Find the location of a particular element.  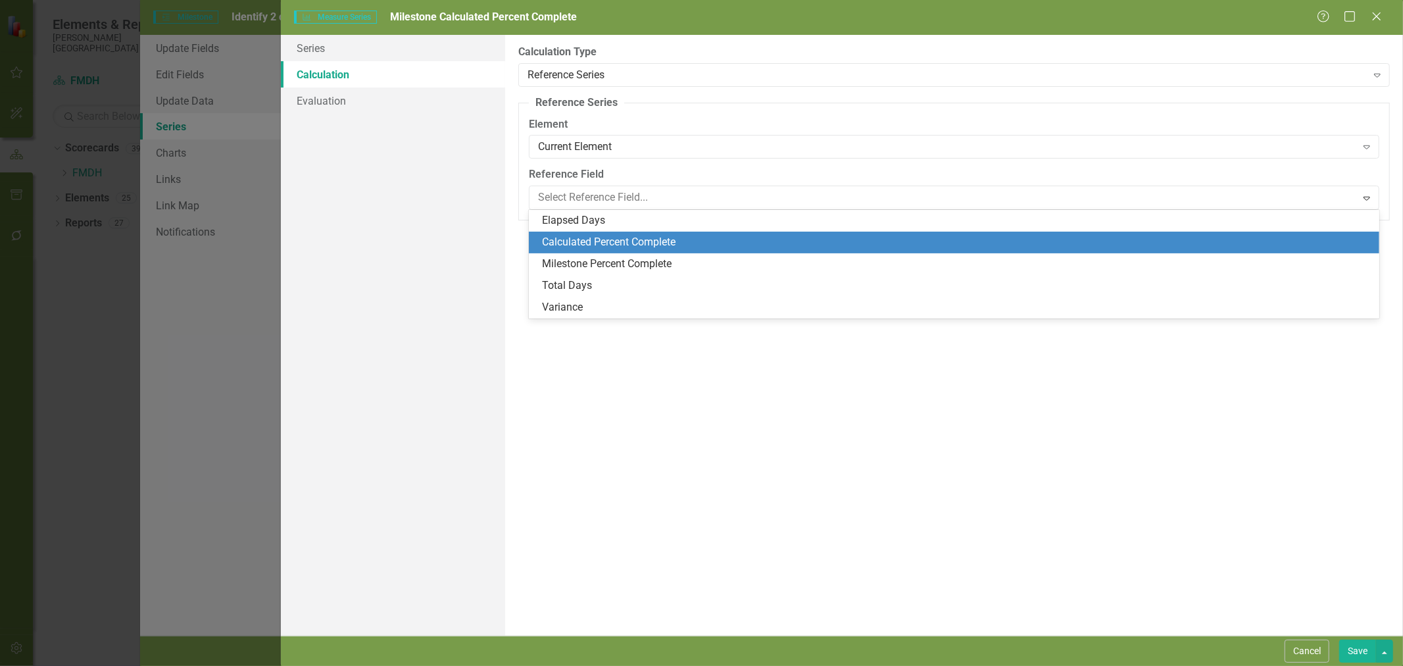

a: Series is located at coordinates (393, 48).